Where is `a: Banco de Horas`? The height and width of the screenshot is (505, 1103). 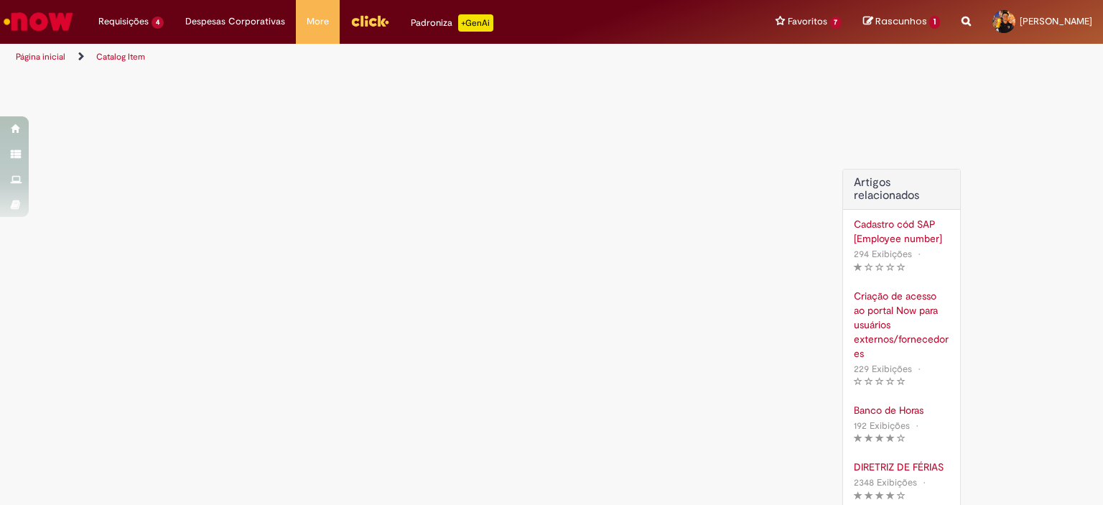 a: Banco de Horas is located at coordinates (901, 410).